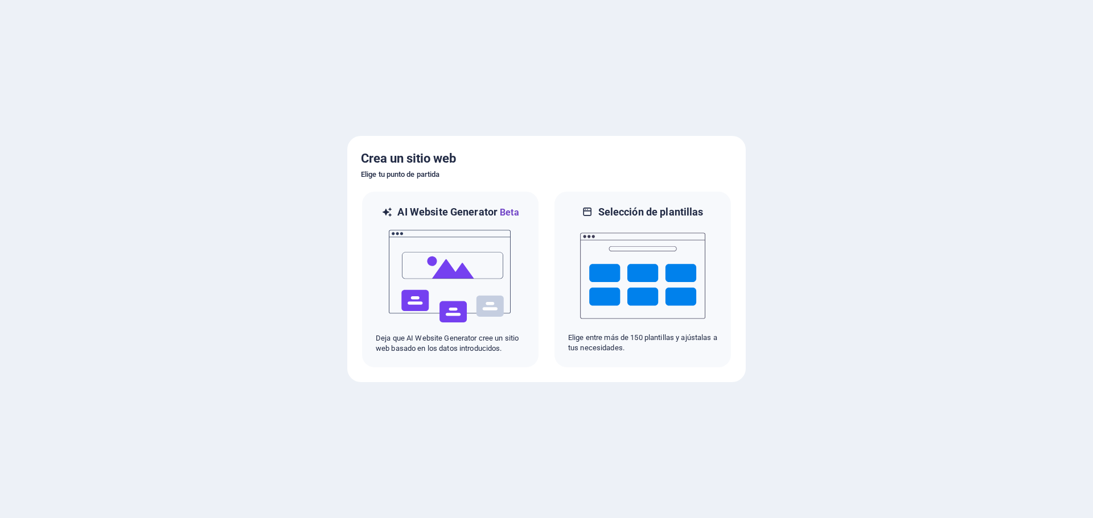 This screenshot has width=1093, height=518. What do you see at coordinates (546, 175) in the screenshot?
I see `h6: Elige tu punto de partida` at bounding box center [546, 175].